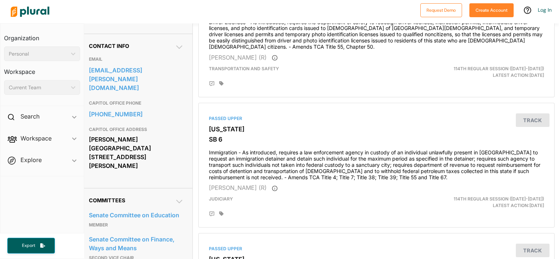  I want to click on button: Request Demo, so click(441, 10).